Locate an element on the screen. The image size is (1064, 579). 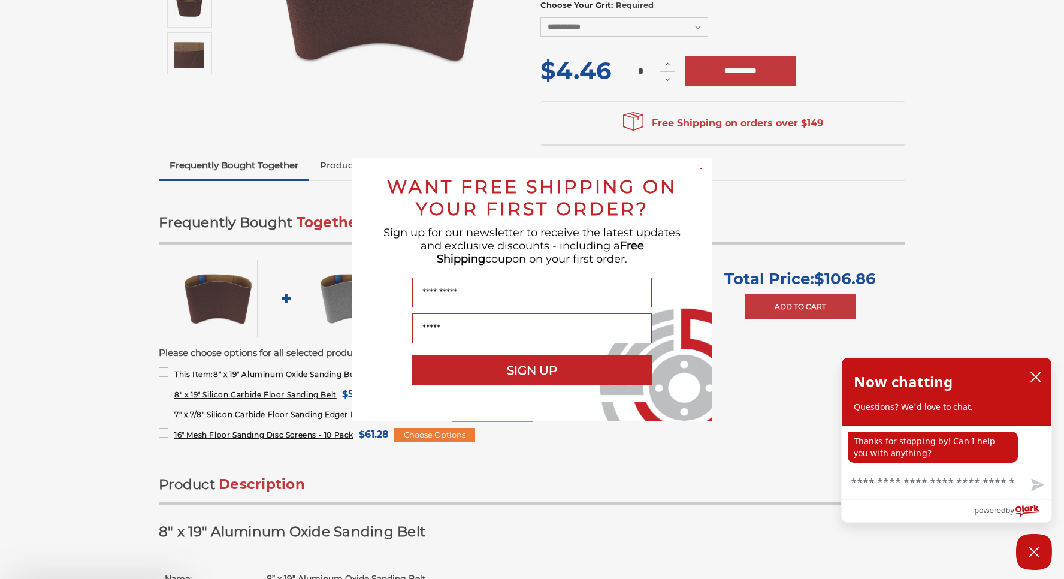
span: powered is located at coordinates (990, 510).